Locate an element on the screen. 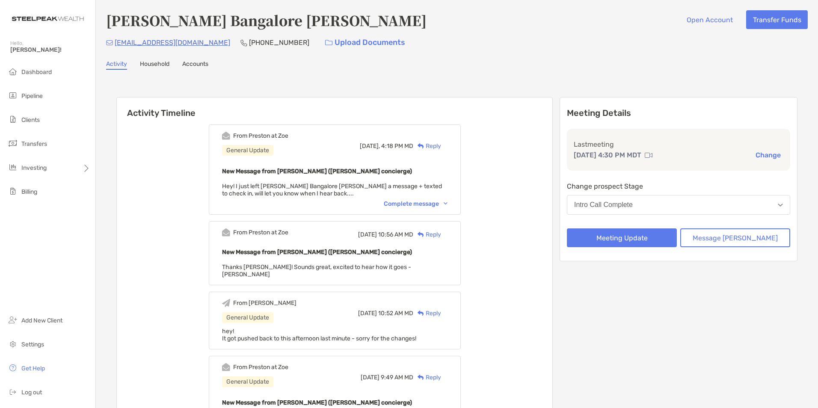 This screenshot has height=408, width=818. img: button icon is located at coordinates (328, 43).